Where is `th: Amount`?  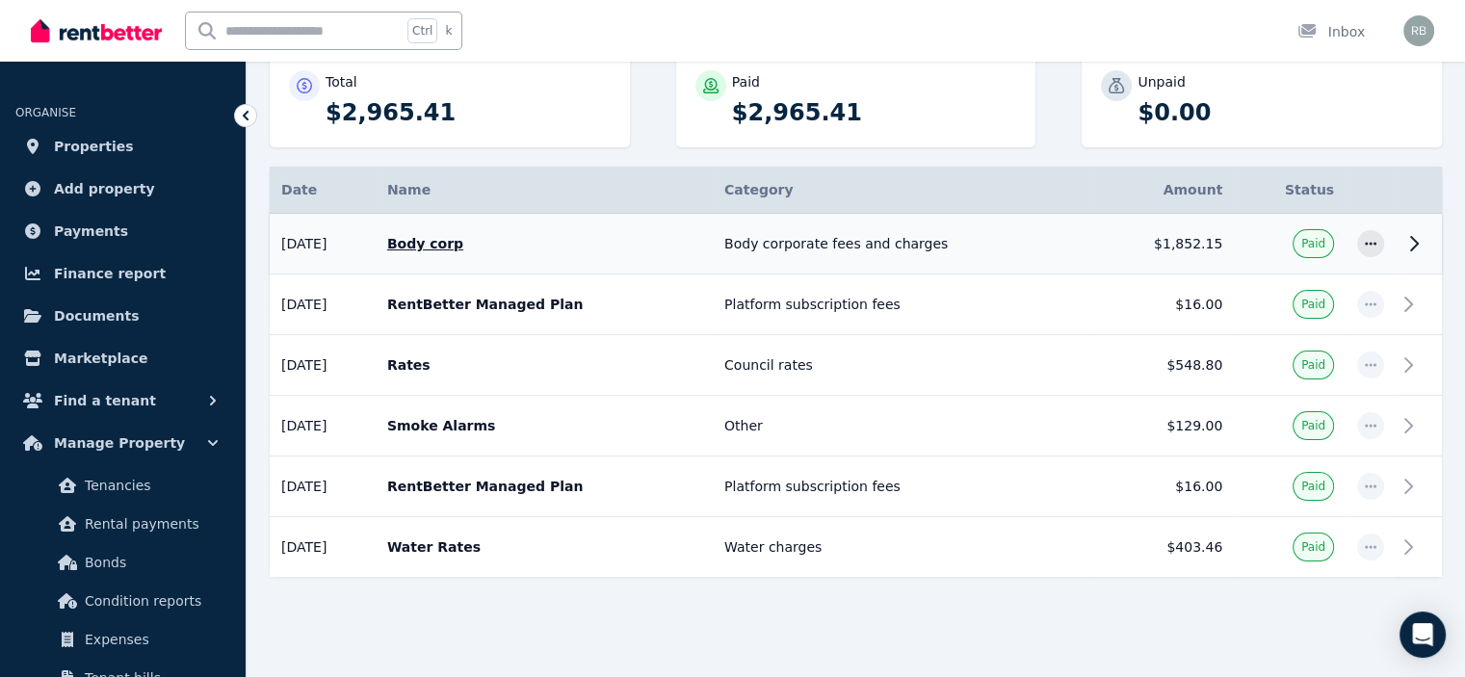
th: Amount is located at coordinates (1164, 190).